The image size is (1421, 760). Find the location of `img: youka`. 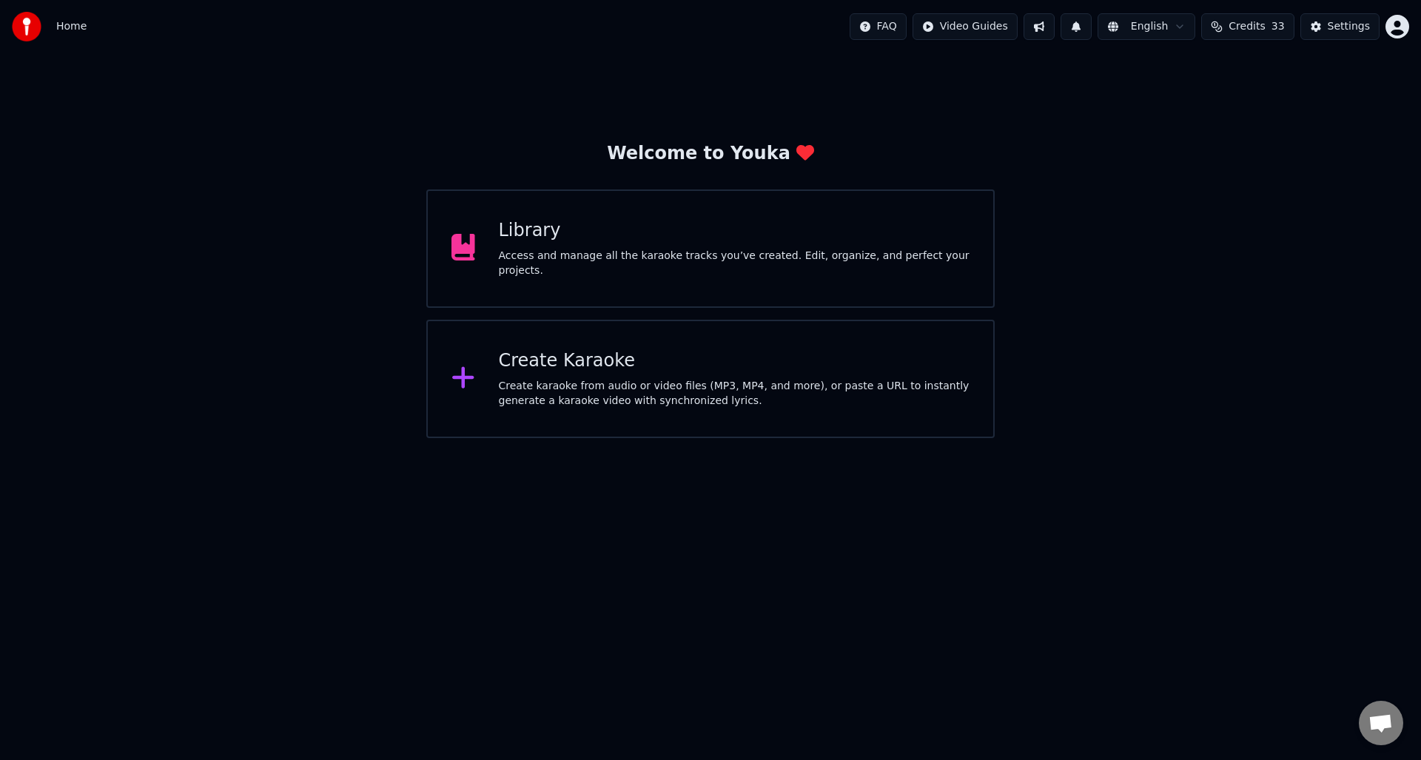

img: youka is located at coordinates (27, 27).